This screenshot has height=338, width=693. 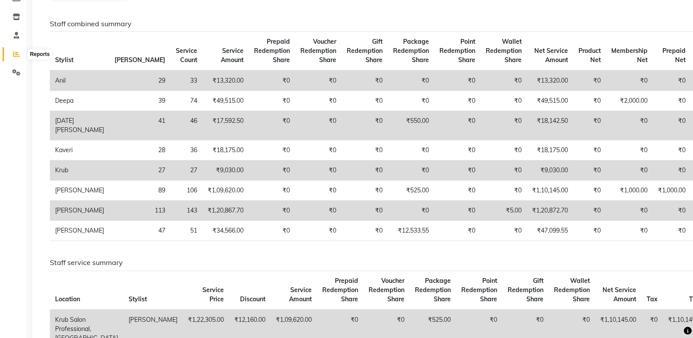 I want to click on span: Location, so click(x=67, y=299).